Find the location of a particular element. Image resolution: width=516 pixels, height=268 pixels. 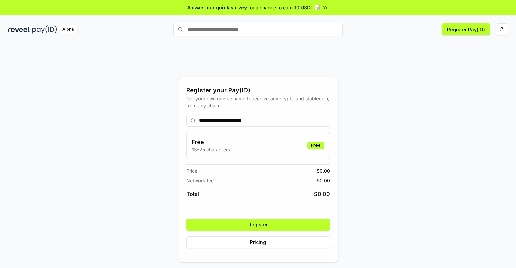

span: Answer our quick survey is located at coordinates (217, 7).